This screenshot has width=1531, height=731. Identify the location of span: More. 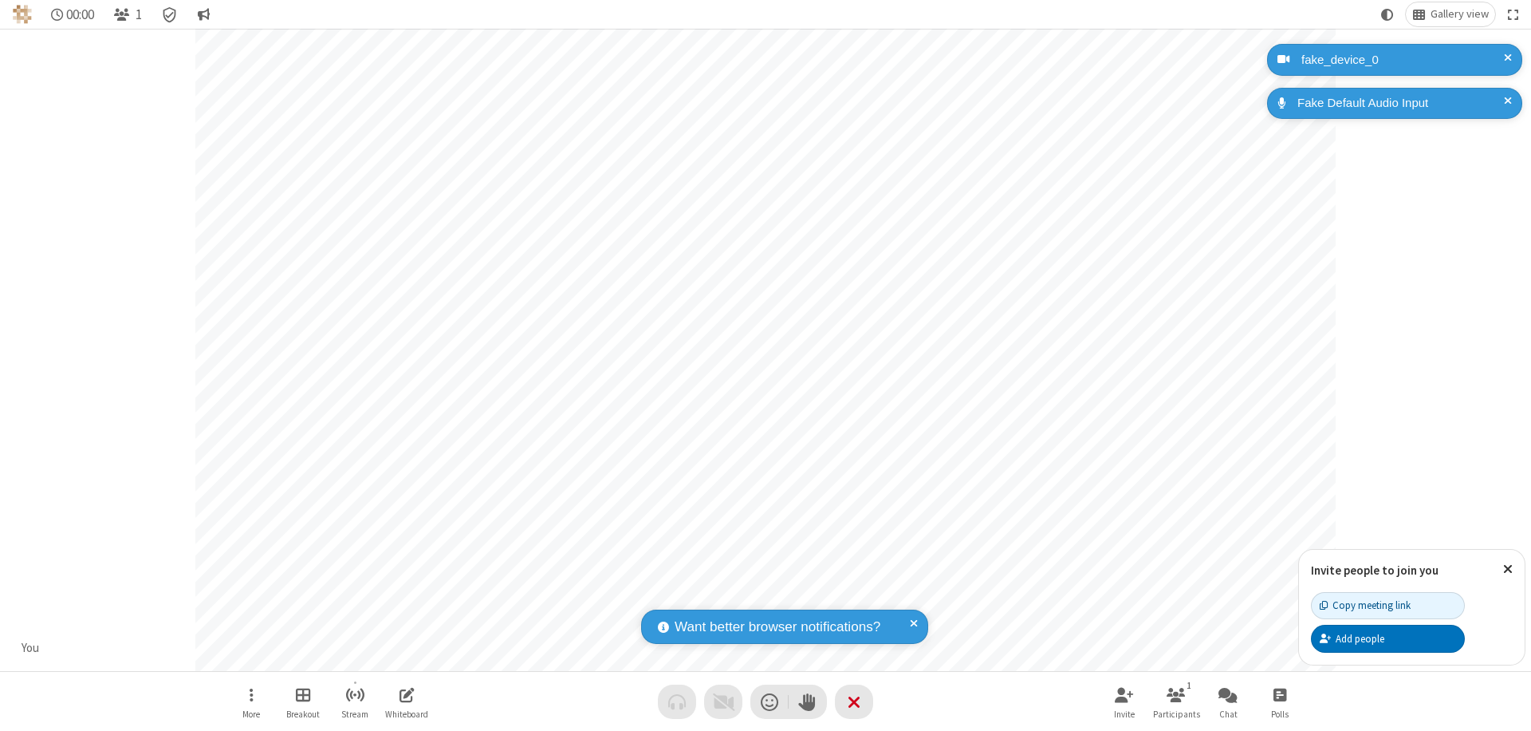
(251, 714).